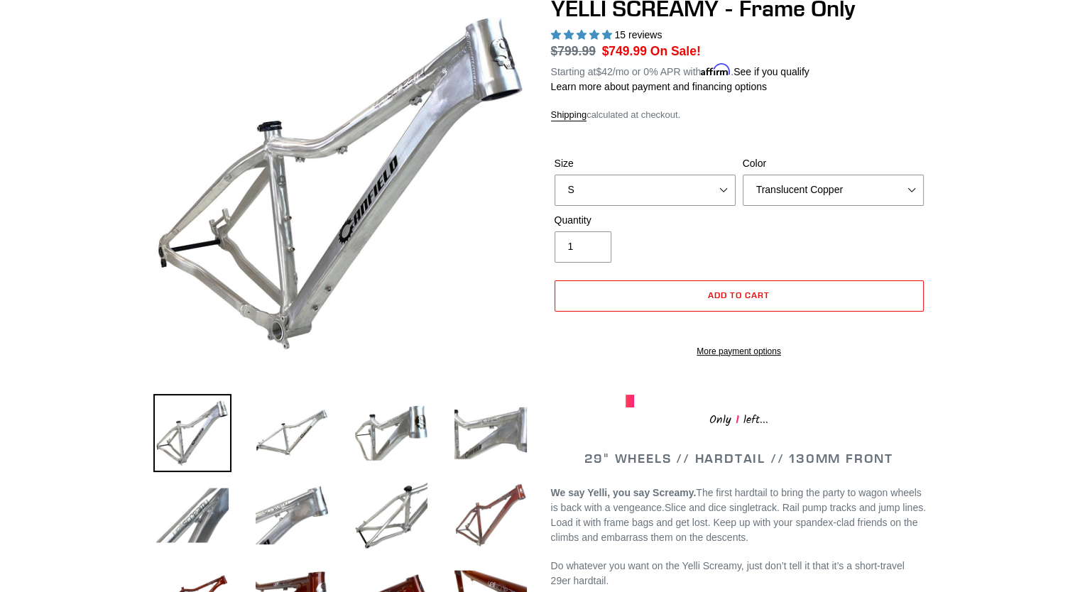  What do you see at coordinates (645, 163) in the screenshot?
I see `label: Size` at bounding box center [645, 163].